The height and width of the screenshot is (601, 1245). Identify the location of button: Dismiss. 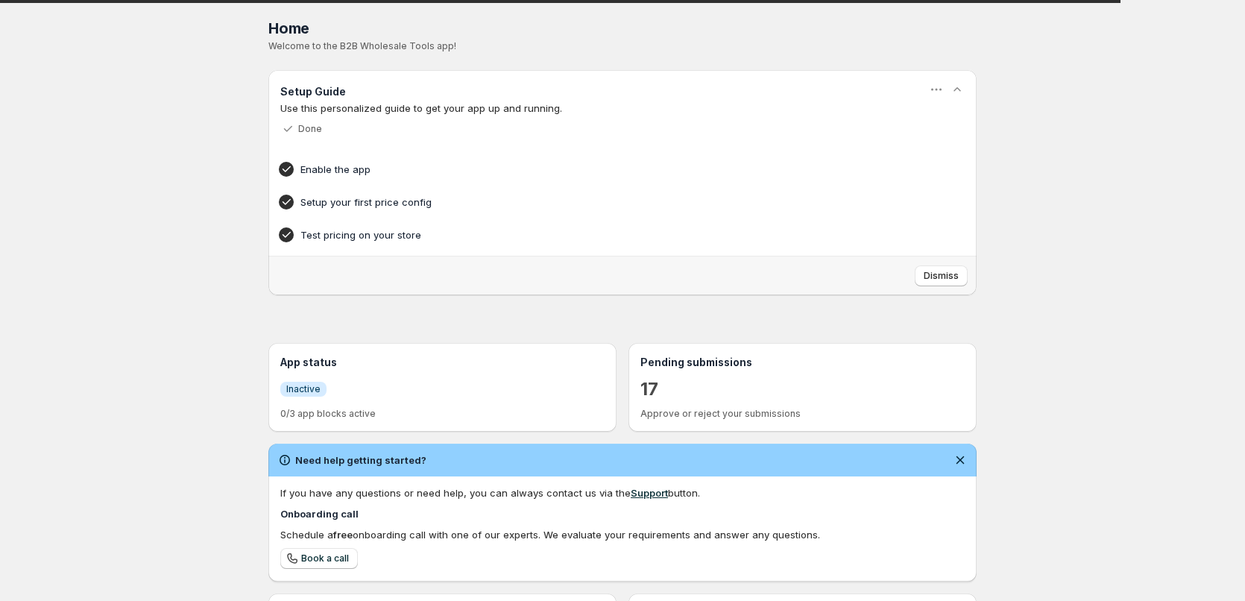
(941, 276).